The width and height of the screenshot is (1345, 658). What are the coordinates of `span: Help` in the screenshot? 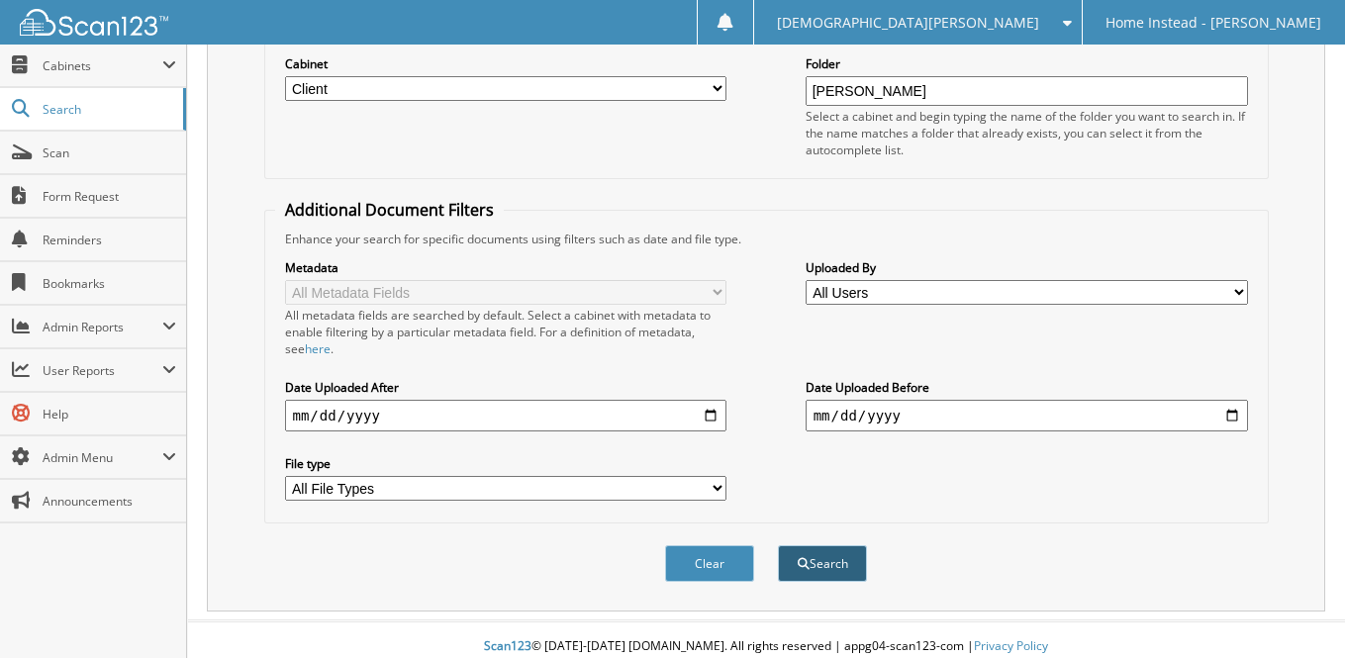 It's located at (109, 414).